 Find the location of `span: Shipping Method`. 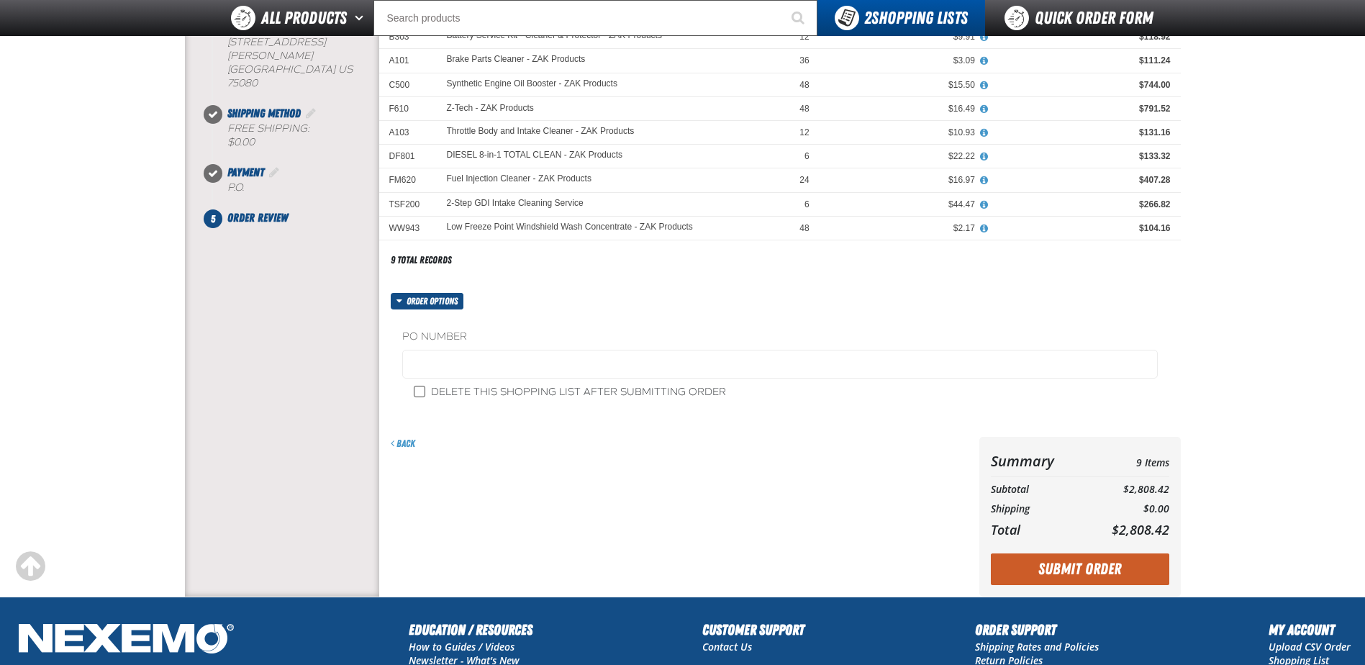

span: Shipping Method is located at coordinates (264, 113).